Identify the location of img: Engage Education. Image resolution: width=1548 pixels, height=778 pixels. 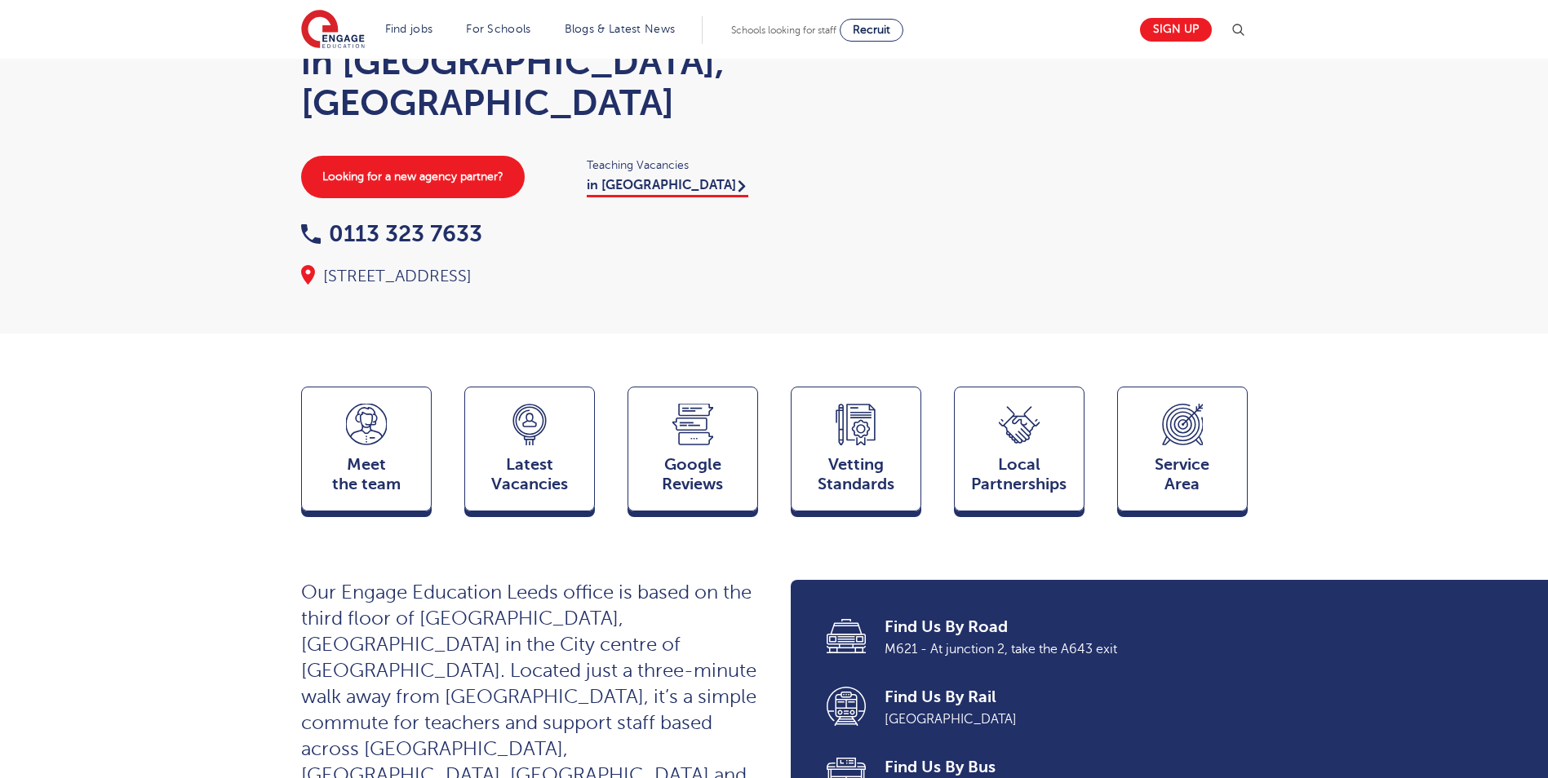
(333, 30).